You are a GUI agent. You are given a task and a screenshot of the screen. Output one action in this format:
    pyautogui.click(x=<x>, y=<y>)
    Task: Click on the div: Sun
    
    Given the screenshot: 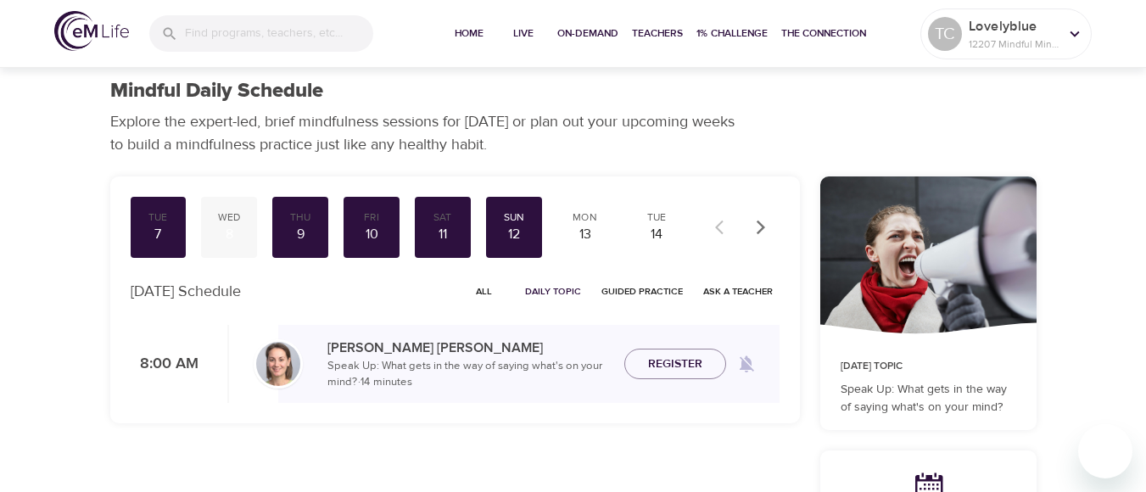 What is the action you would take?
    pyautogui.click(x=514, y=217)
    